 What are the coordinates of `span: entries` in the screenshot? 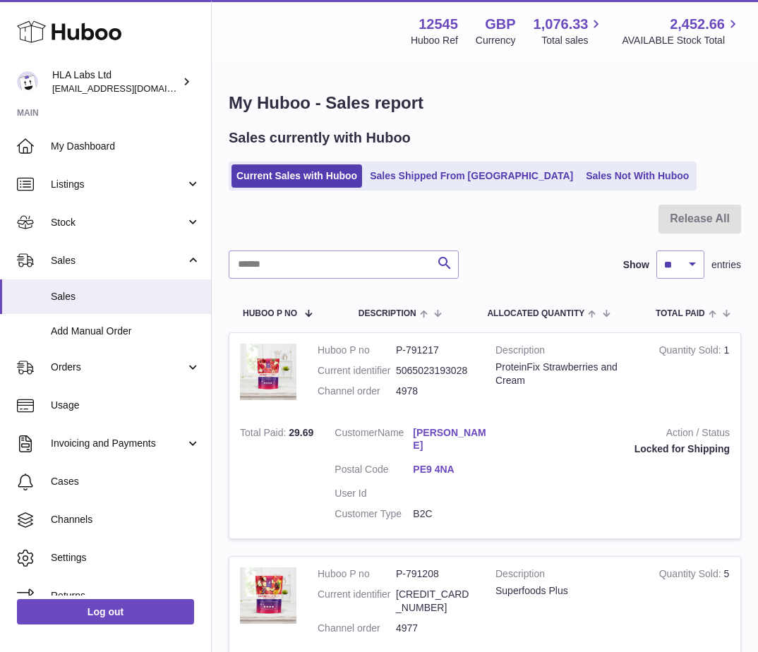 It's located at (726, 265).